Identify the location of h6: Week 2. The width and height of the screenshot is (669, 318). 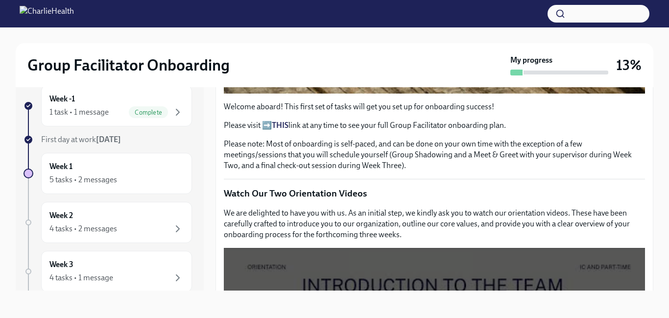
(61, 216).